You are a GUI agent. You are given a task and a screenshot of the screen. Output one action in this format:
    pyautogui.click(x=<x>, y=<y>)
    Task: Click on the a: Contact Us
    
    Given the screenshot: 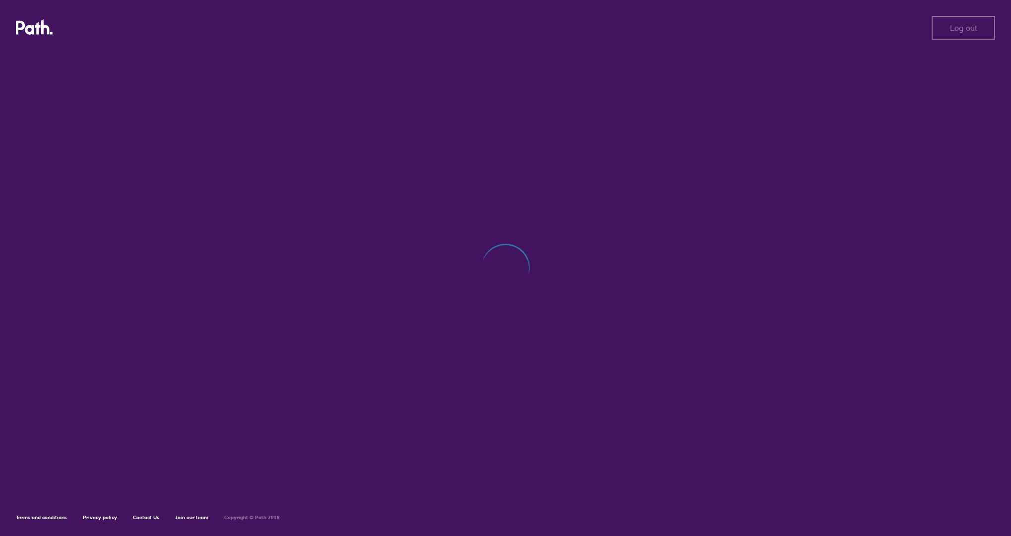 What is the action you would take?
    pyautogui.click(x=146, y=518)
    